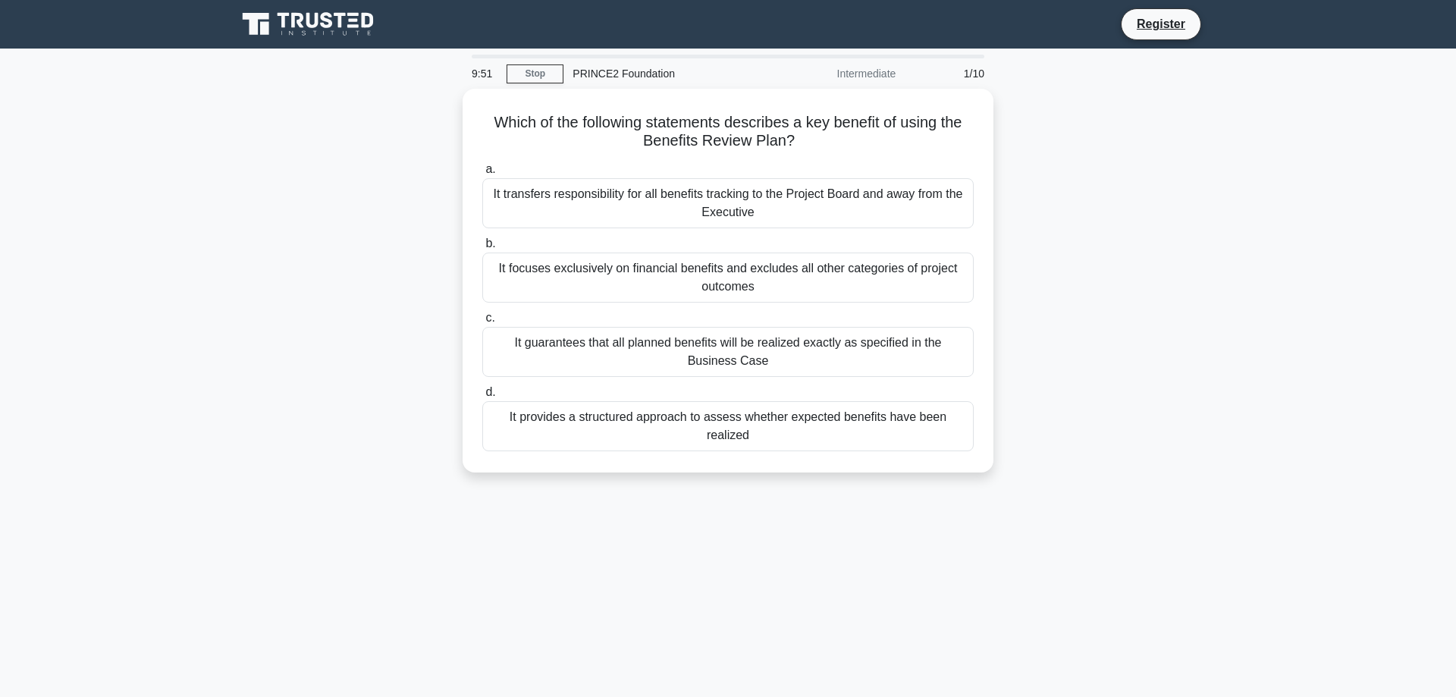  Describe the element at coordinates (485, 74) in the screenshot. I see `div: 9:51` at that location.